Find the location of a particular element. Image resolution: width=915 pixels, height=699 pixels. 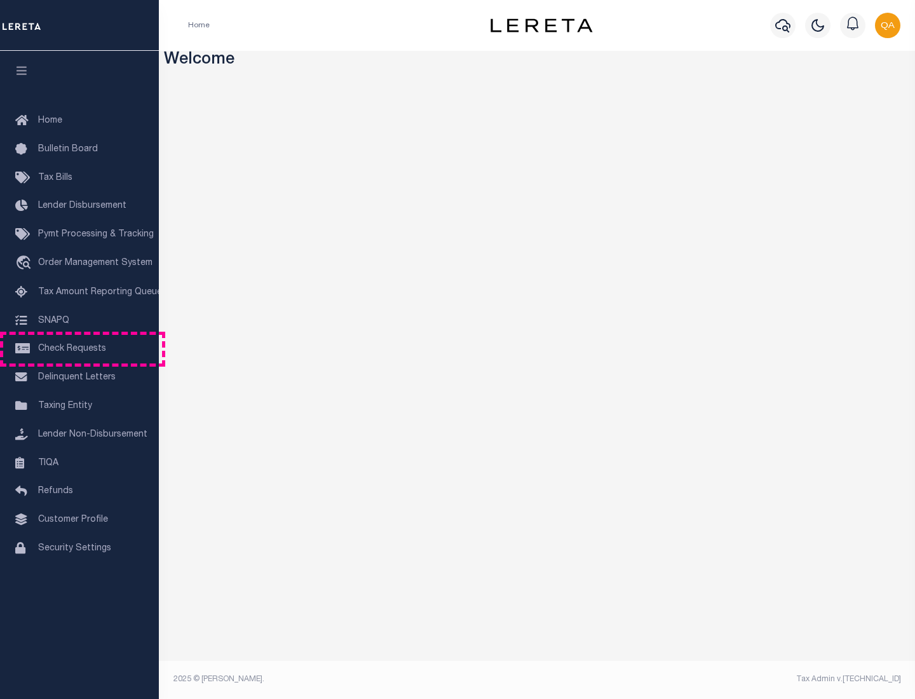

i: travel_explore is located at coordinates (25, 264).